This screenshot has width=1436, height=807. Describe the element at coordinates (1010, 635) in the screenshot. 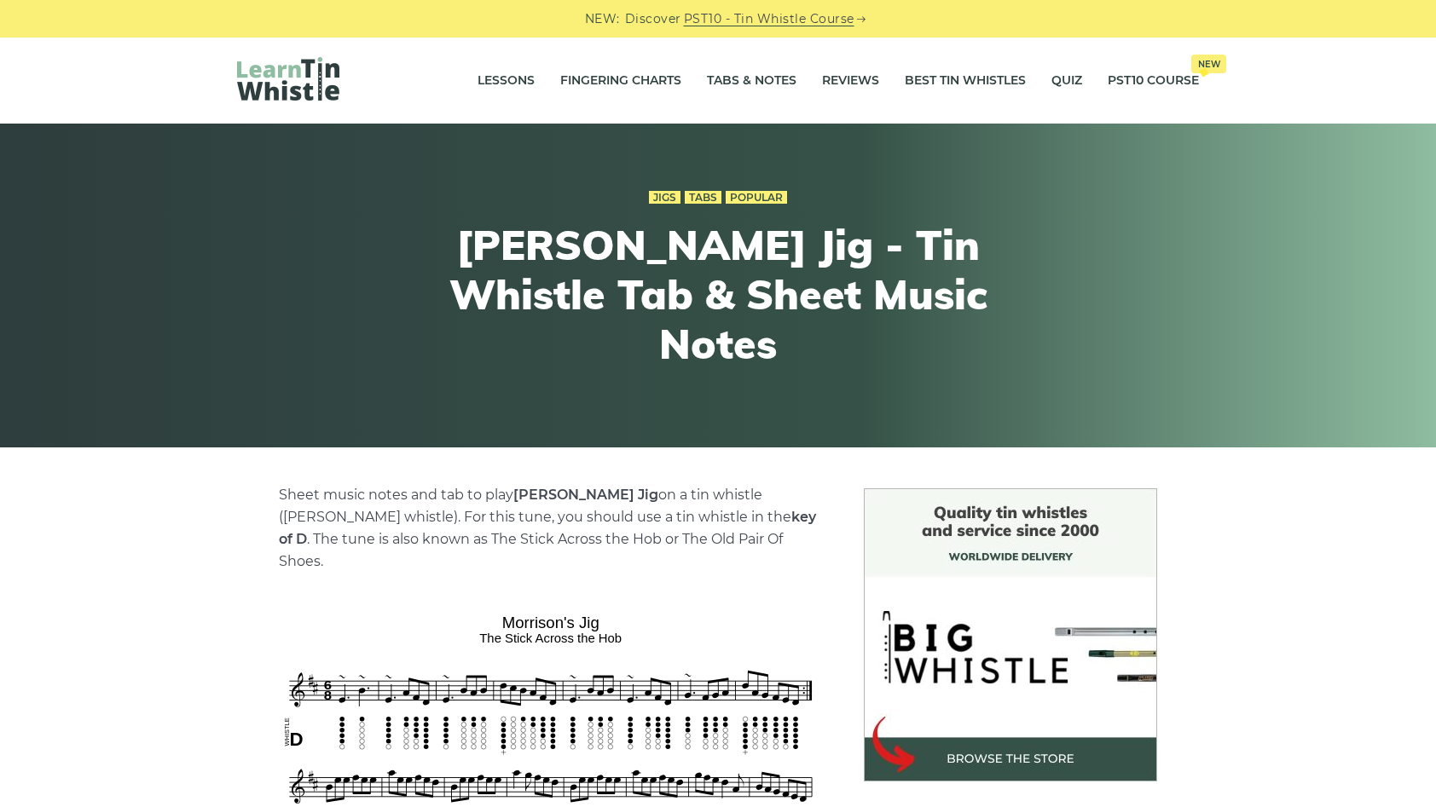

I see `img: BigWhistle Tin Whistle Store` at that location.